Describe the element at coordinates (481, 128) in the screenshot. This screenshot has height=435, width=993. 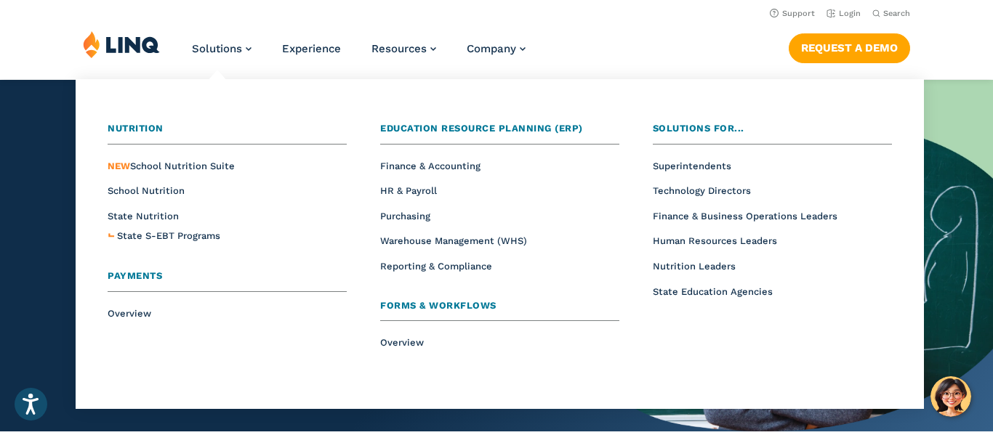
I see `span: Education Resource Planning (ERP)` at that location.